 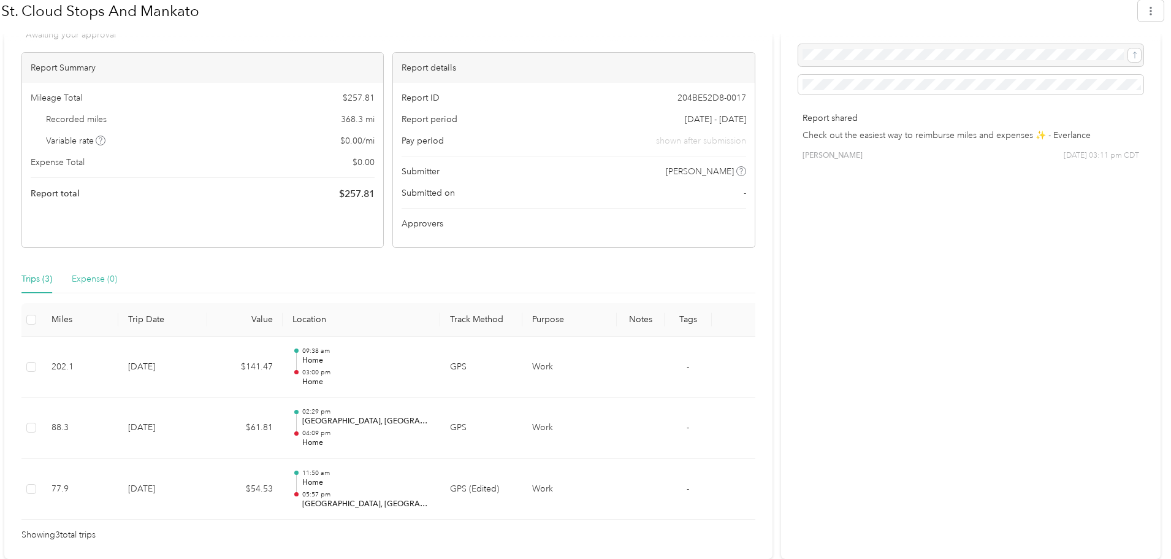 I want to click on p: 05:57 pm, so click(x=366, y=494).